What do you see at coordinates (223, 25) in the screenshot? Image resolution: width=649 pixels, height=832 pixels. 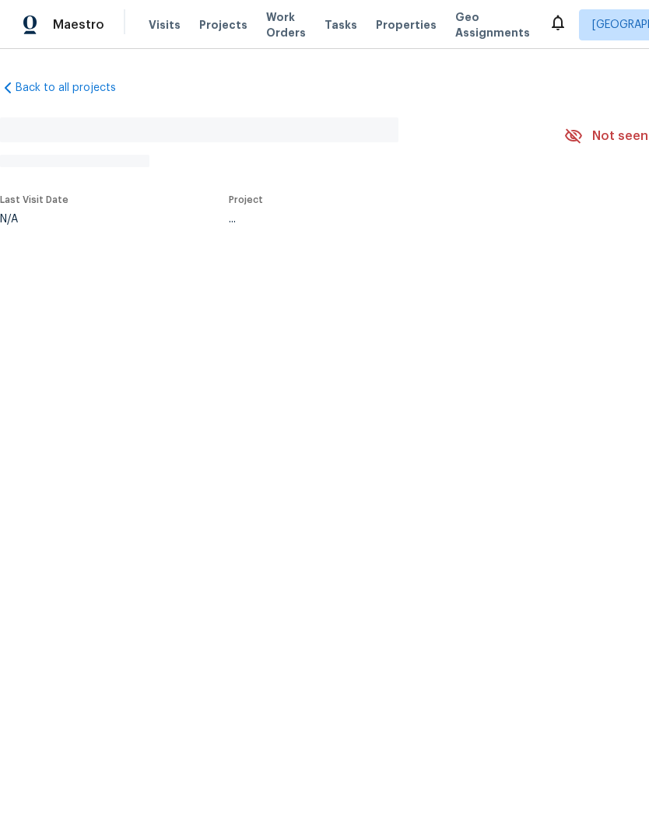 I see `span: Projects` at bounding box center [223, 25].